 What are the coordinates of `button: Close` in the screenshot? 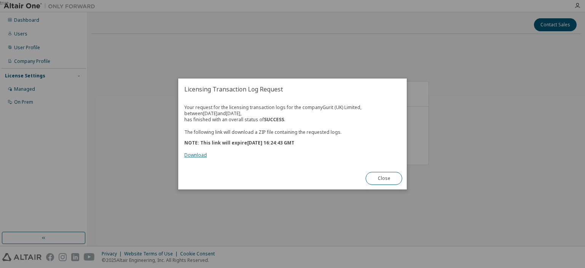 It's located at (384, 178).